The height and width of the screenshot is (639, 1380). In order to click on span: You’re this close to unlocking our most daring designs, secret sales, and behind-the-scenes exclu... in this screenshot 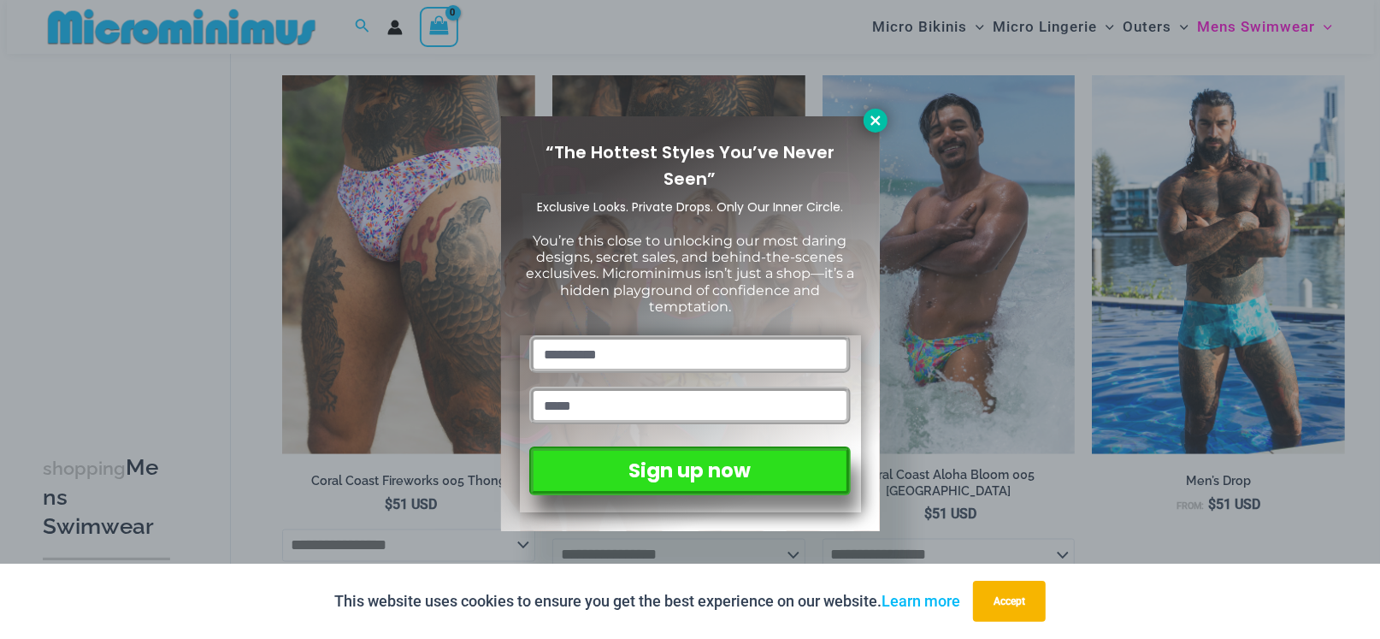, I will do `click(690, 274)`.